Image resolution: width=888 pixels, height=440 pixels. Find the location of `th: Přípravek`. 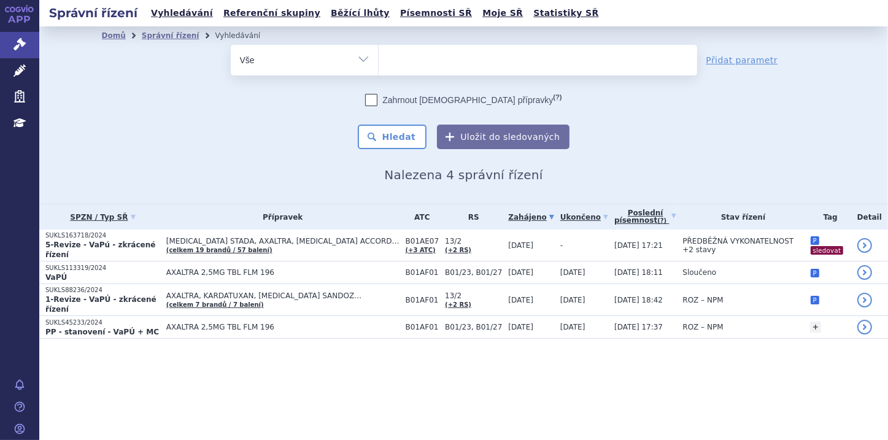

th: Přípravek is located at coordinates (280, 217).